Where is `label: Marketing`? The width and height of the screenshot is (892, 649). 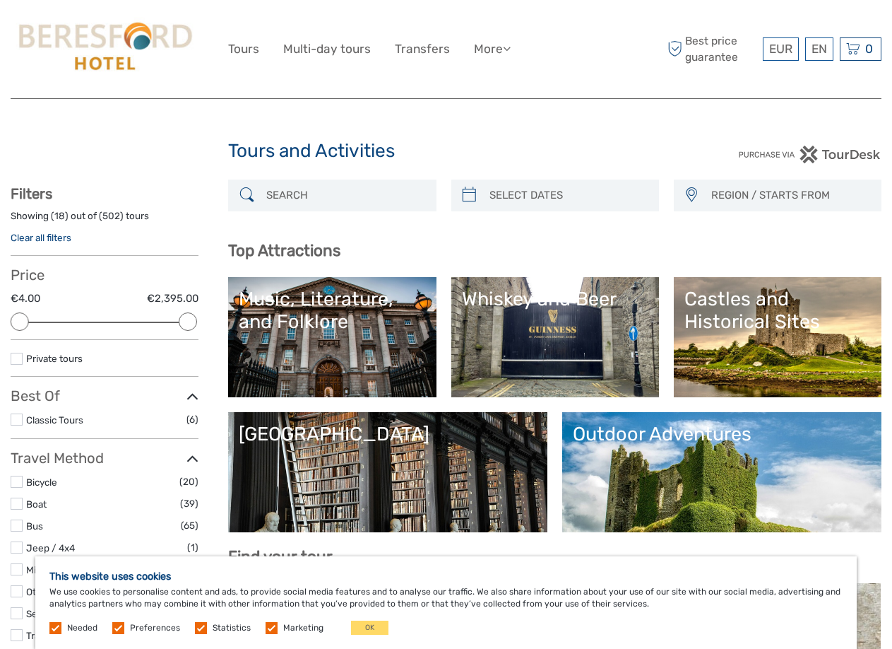
label: Marketing is located at coordinates (303, 627).